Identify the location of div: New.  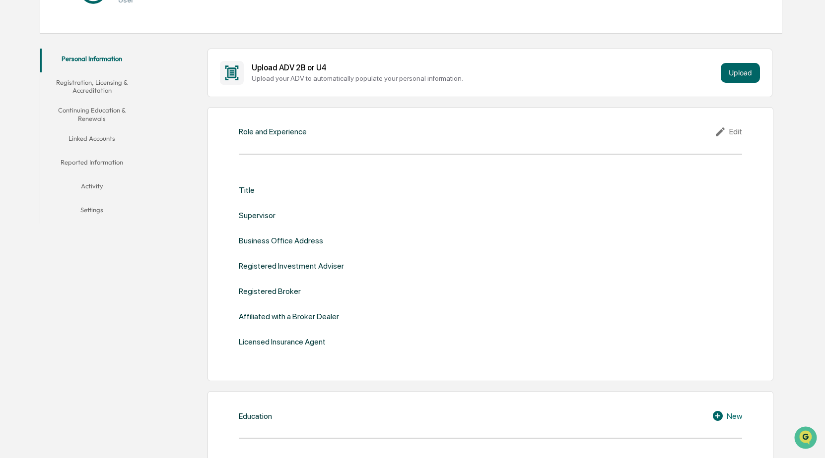
(726, 416).